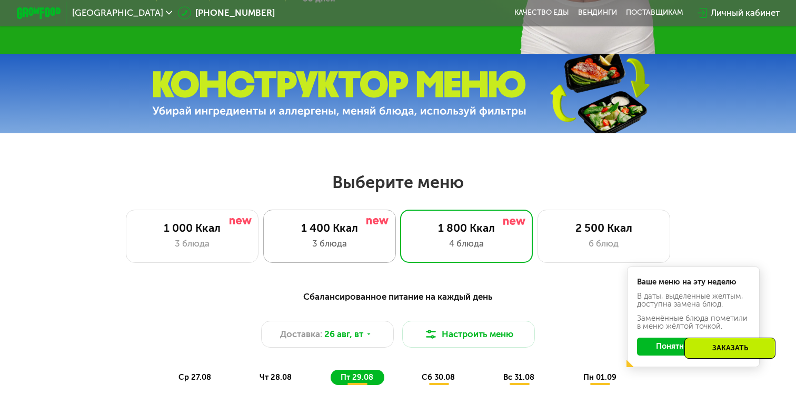 The width and height of the screenshot is (796, 394). Describe the element at coordinates (357, 377) in the screenshot. I see `span: пт 29.08` at that location.